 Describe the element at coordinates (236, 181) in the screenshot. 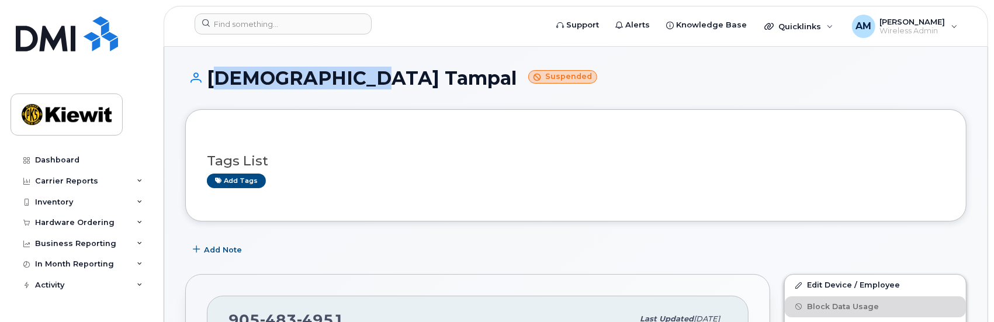

I see `a: Add tags` at that location.